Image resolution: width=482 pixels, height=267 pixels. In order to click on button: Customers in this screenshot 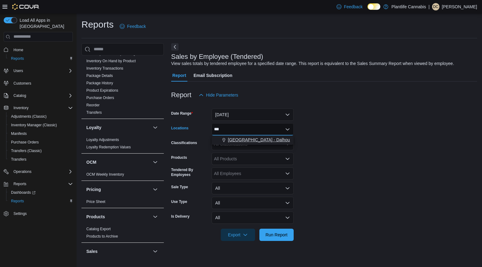, I will do `click(38, 83)`.